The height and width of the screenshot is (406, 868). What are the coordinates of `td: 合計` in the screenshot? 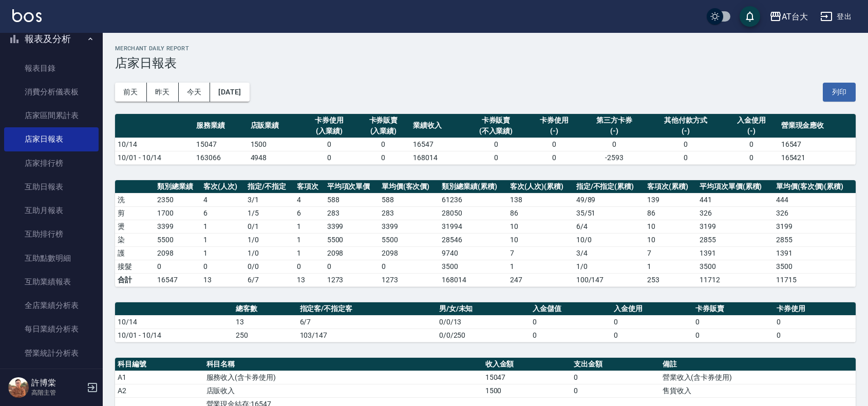 It's located at (135, 280).